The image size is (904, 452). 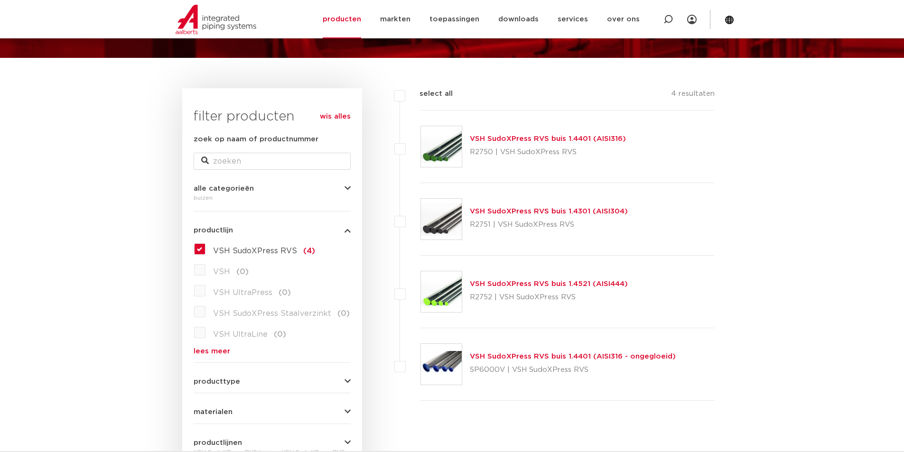 What do you see at coordinates (272, 188) in the screenshot?
I see `button: alle categorieën` at bounding box center [272, 188].